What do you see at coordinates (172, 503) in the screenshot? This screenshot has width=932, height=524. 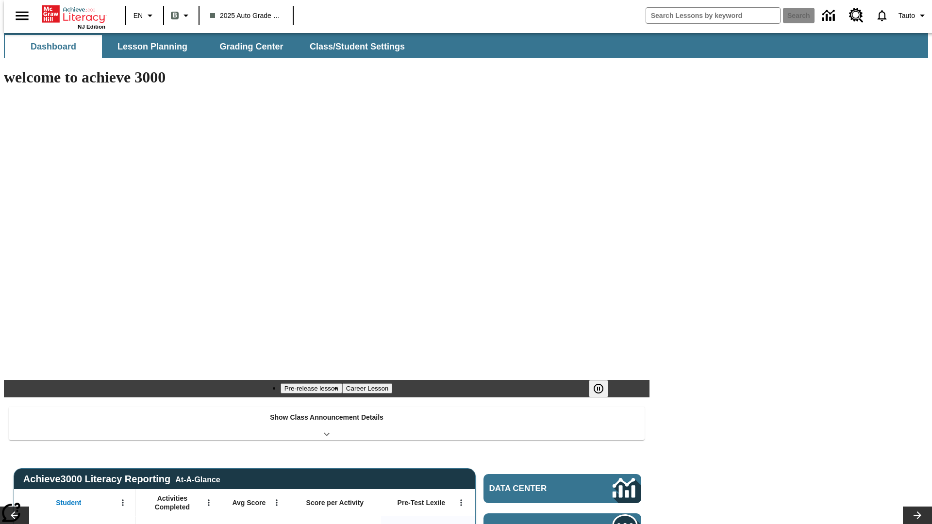 I see `span: Activities Completed` at bounding box center [172, 503].